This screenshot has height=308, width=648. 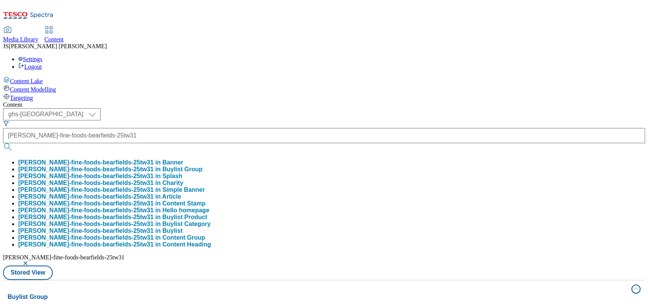 I want to click on button: Stored View, so click(x=28, y=273).